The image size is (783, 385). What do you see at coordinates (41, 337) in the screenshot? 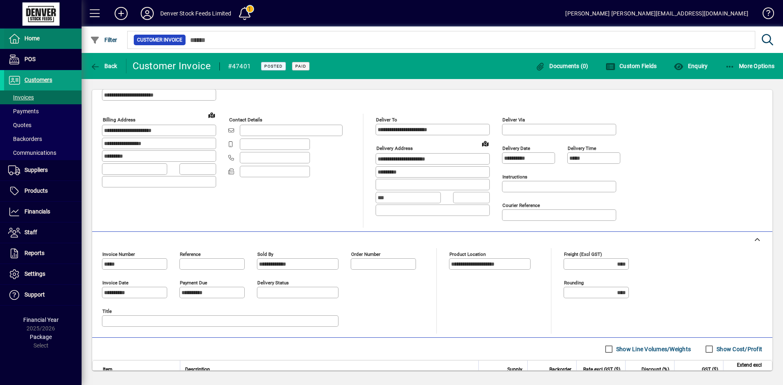
I see `span: Package` at bounding box center [41, 337].